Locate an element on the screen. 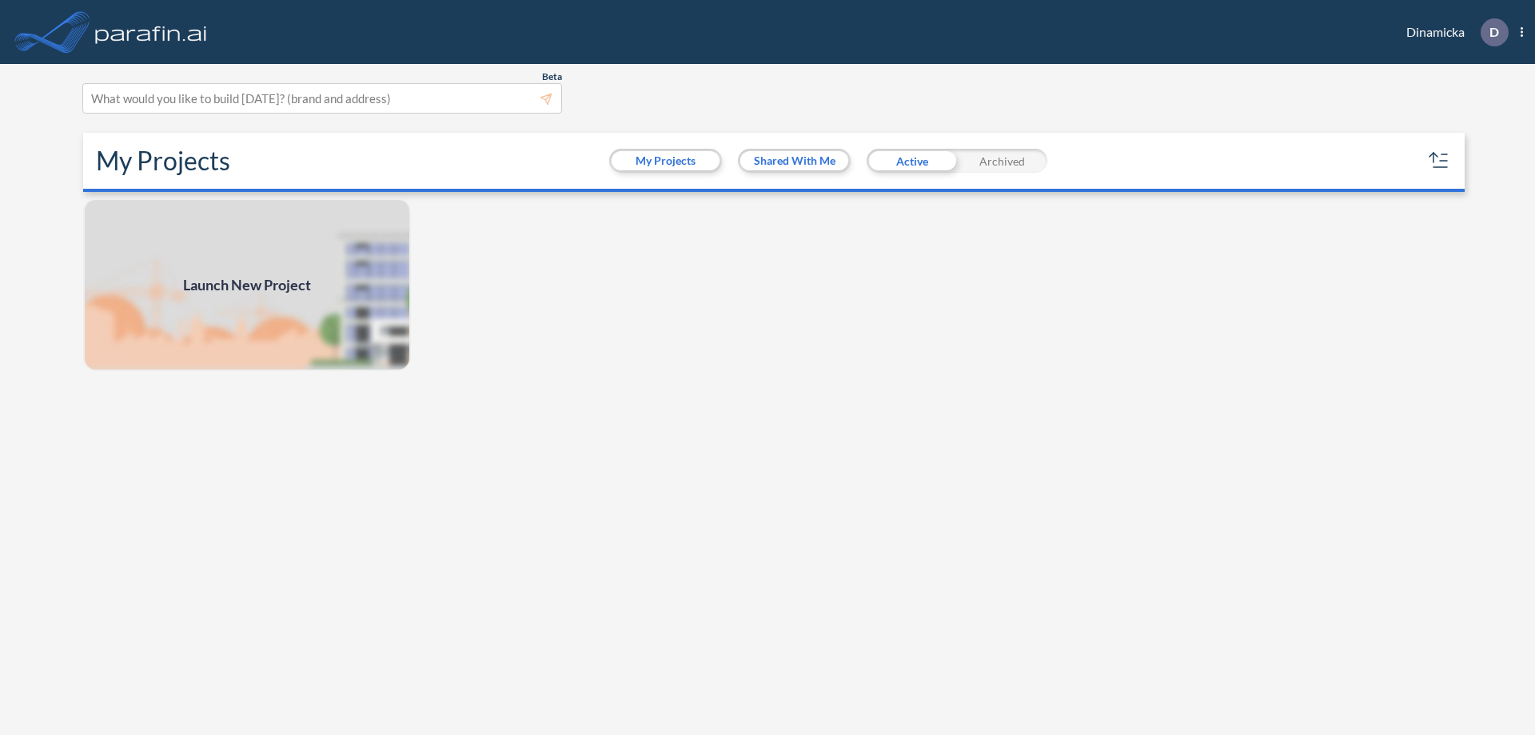 The image size is (1535, 735). span: Launch New Project is located at coordinates (247, 285).